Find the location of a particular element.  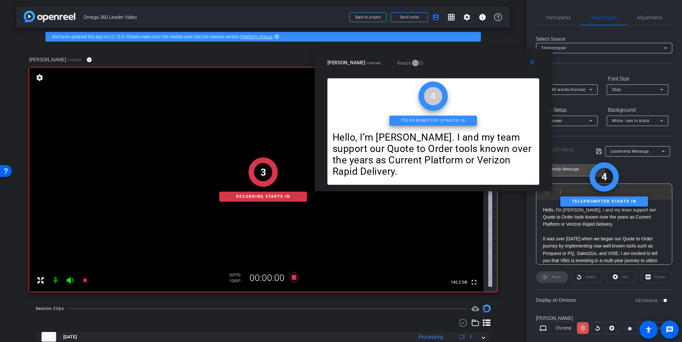

mat-icon: cloud_upload is located at coordinates (476, 308).